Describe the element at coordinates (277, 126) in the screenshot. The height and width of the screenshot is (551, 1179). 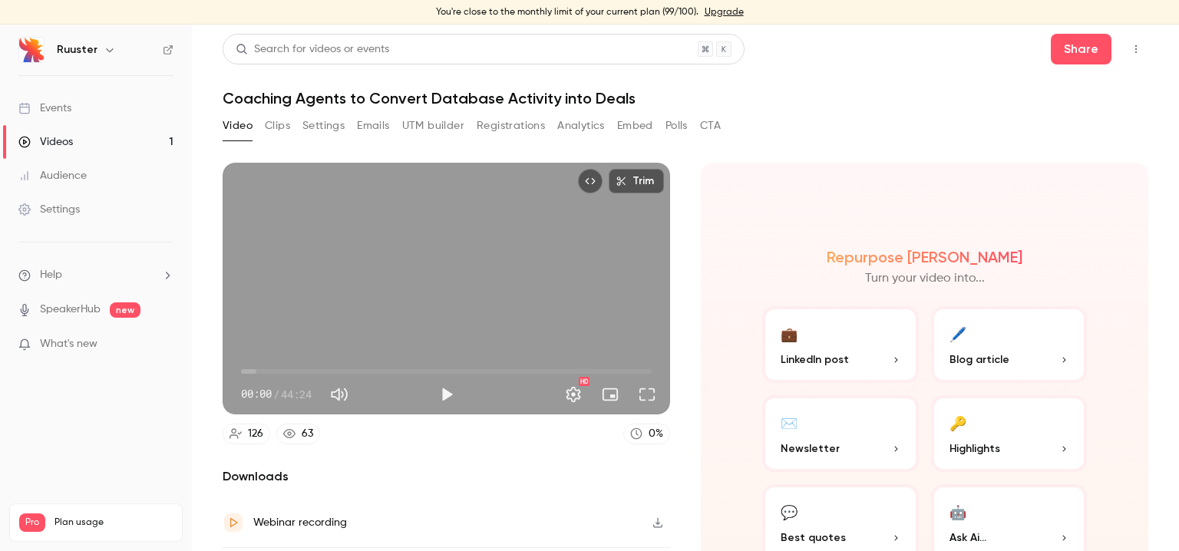
I see `button: Clips` at that location.